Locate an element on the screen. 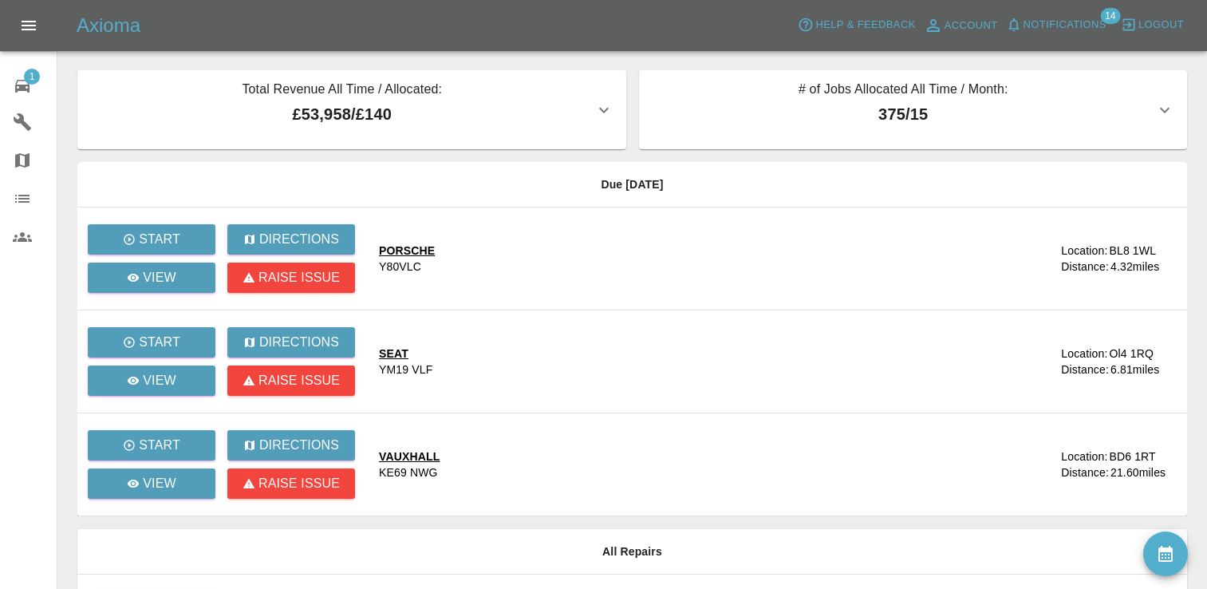 Image resolution: width=1207 pixels, height=589 pixels. button: Open drawer is located at coordinates (29, 26).